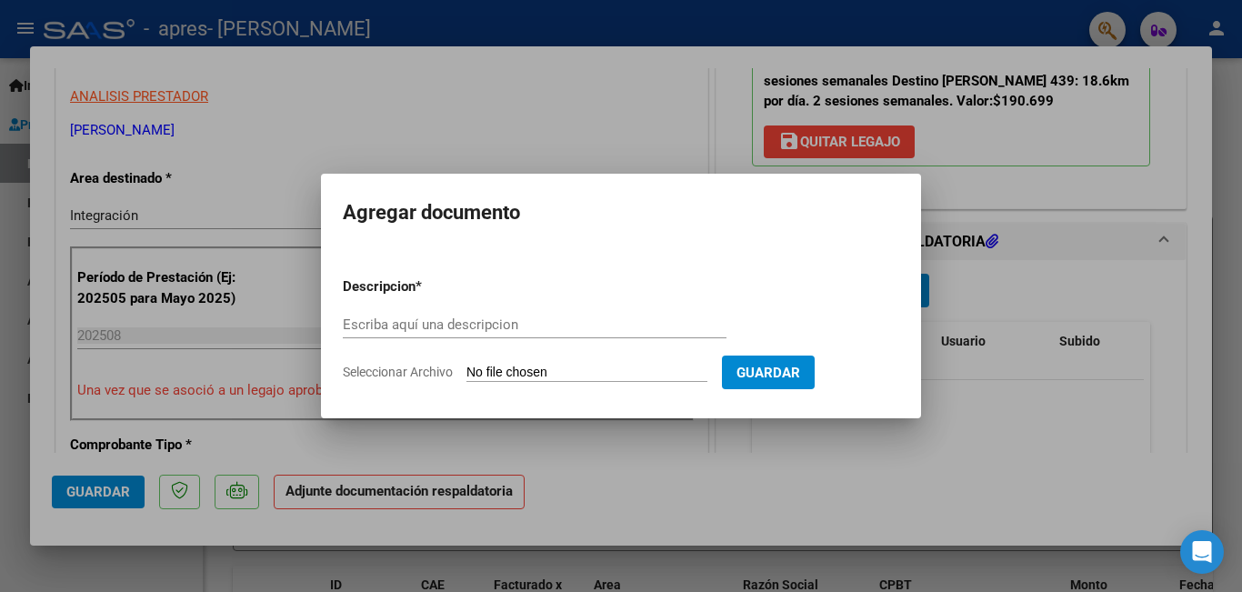  I want to click on span: Guardar, so click(768, 373).